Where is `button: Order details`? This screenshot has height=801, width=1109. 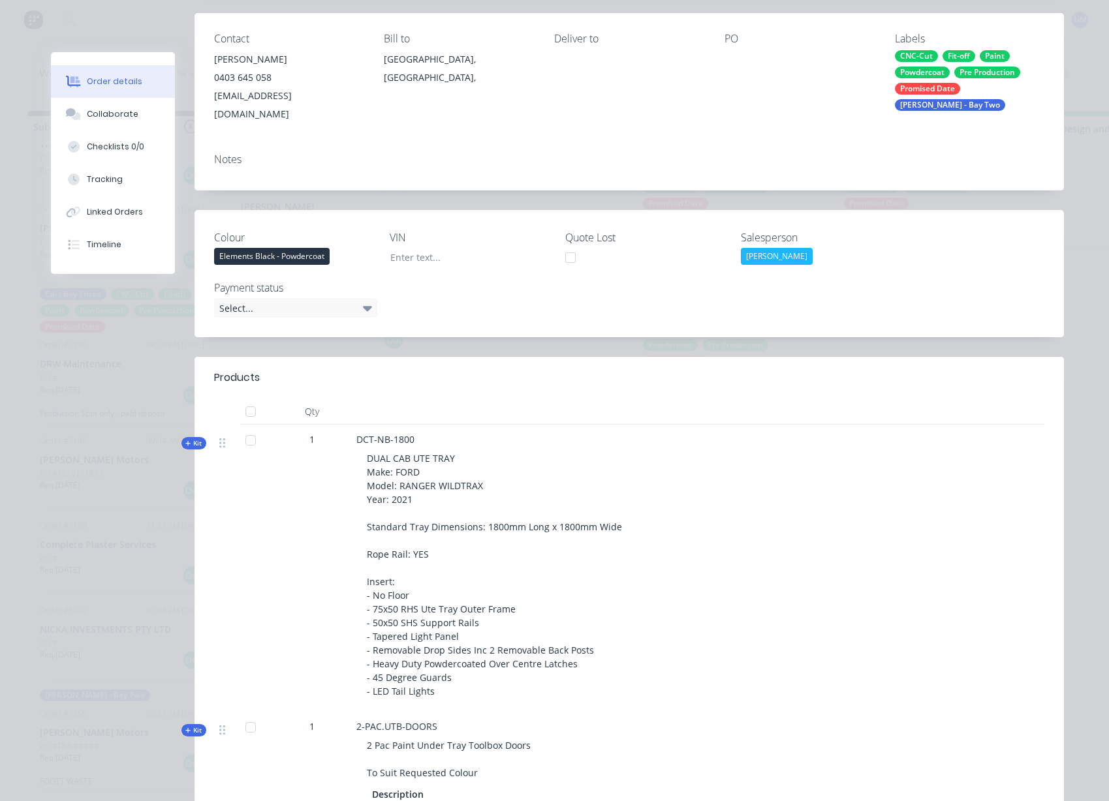 button: Order details is located at coordinates (113, 82).